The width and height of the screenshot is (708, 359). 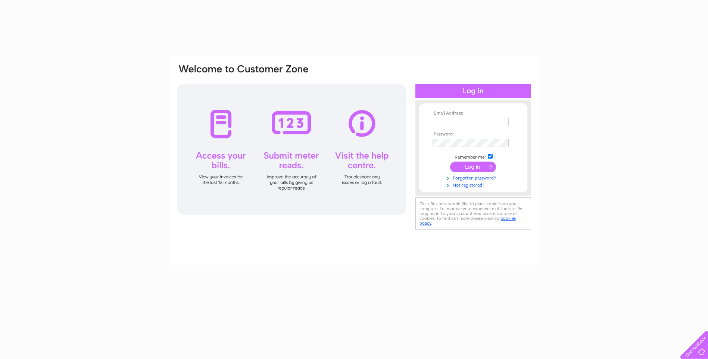 I want to click on input: Submit, so click(x=473, y=167).